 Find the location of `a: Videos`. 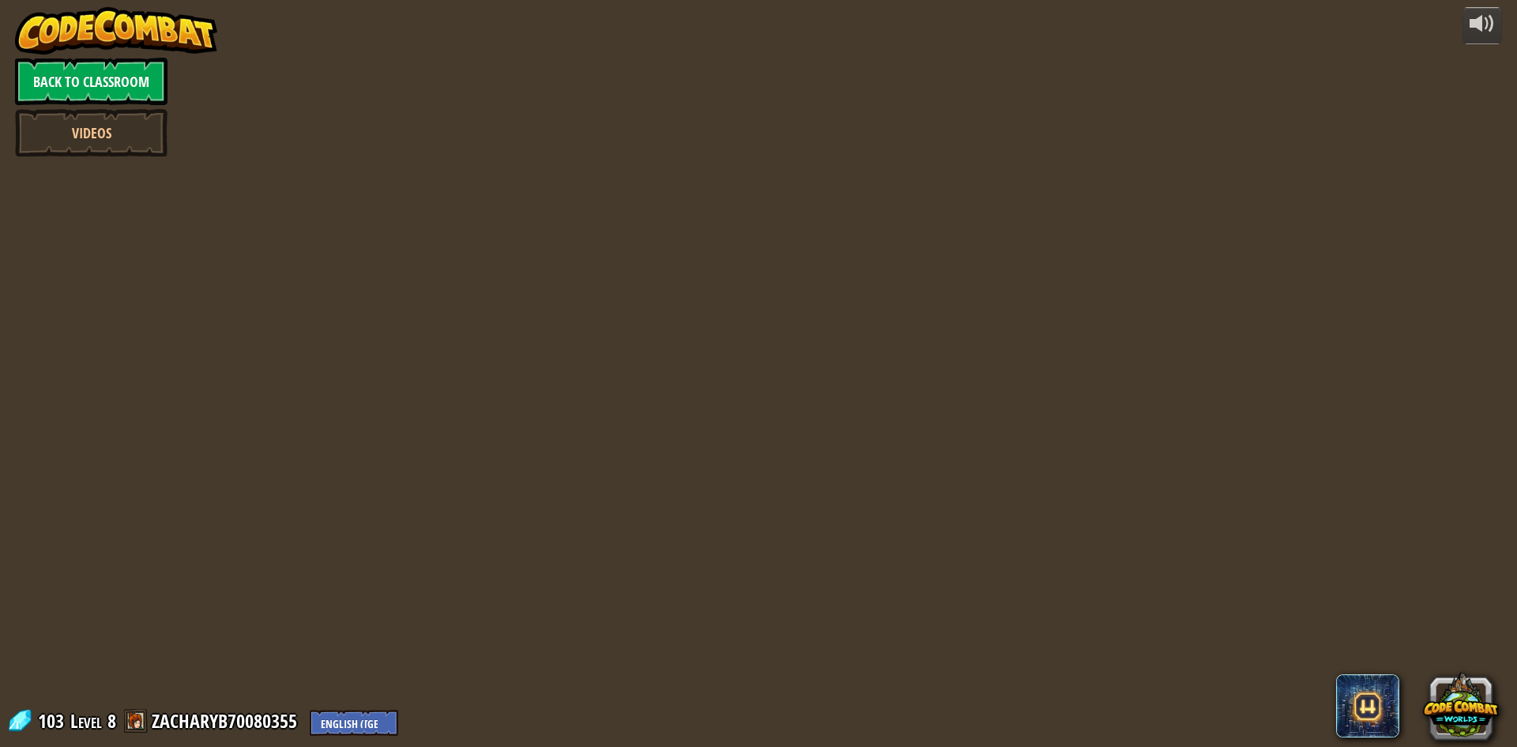

a: Videos is located at coordinates (91, 133).